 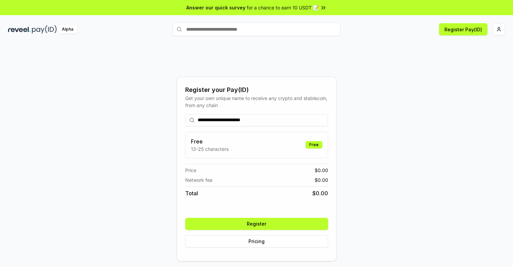 What do you see at coordinates (192, 193) in the screenshot?
I see `span: Total` at bounding box center [192, 193].